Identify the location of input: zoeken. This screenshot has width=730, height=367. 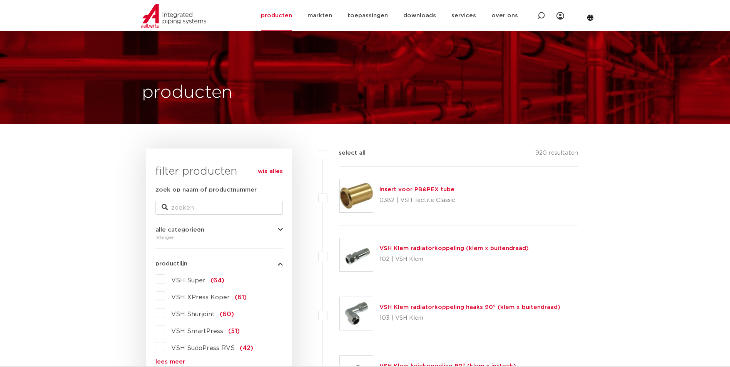
(219, 208).